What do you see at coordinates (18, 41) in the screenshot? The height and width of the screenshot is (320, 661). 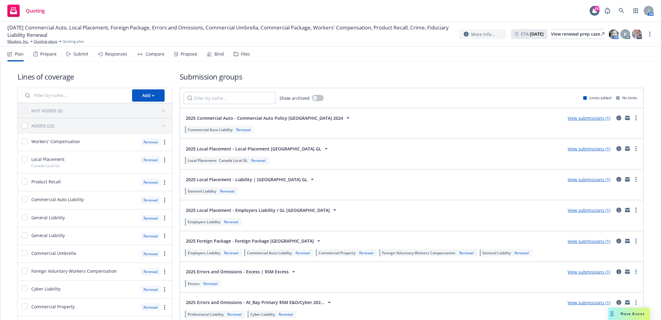 I see `a: Mapbox, Inc.` at bounding box center [18, 41].